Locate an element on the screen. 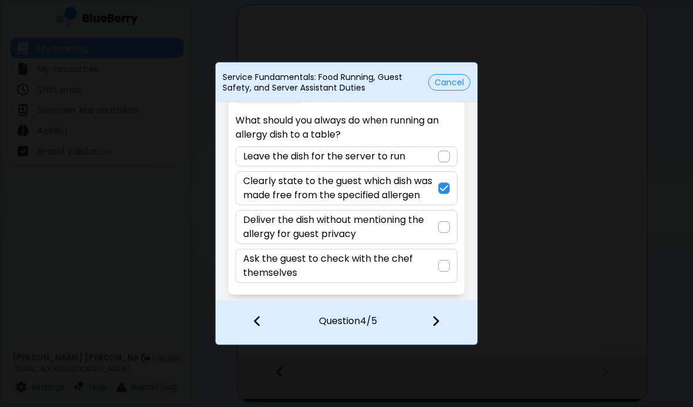 Image resolution: width=693 pixels, height=407 pixels. p: Ask the guest to check with the chef themselves is located at coordinates (340, 266).